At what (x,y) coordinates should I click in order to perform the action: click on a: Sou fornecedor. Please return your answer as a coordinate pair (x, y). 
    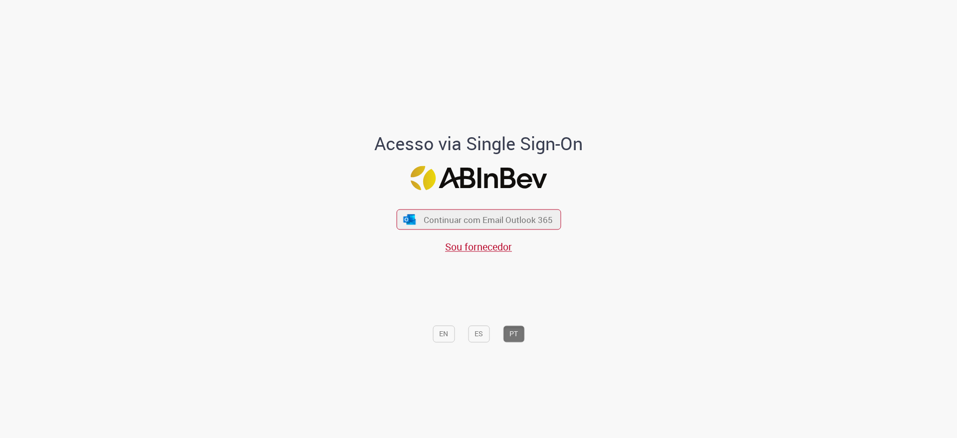
    Looking at the image, I should click on (479, 247).